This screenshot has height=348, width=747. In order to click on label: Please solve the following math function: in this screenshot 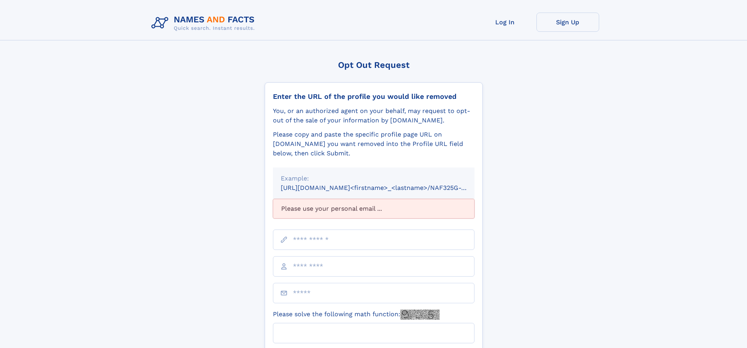, I will do `click(356, 315)`.